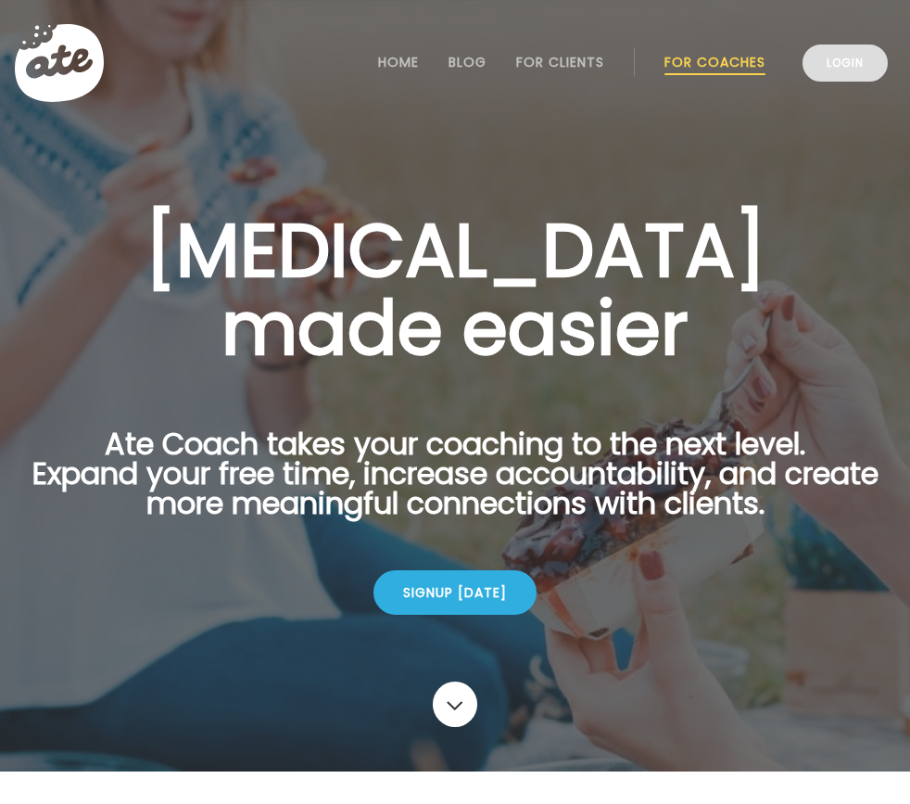 This screenshot has height=804, width=910. What do you see at coordinates (399, 62) in the screenshot?
I see `a: Home` at bounding box center [399, 62].